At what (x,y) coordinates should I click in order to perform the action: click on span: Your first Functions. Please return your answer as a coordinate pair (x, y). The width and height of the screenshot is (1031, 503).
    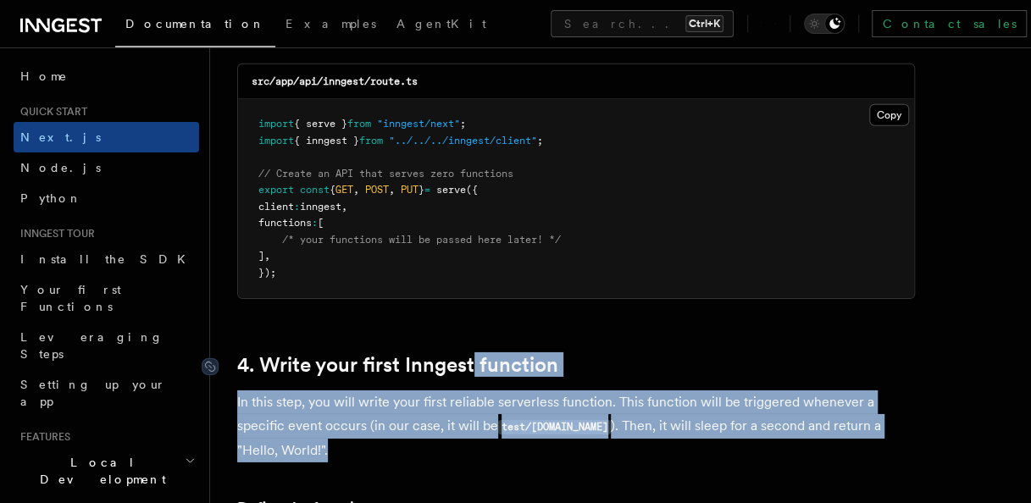
    Looking at the image, I should click on (70, 298).